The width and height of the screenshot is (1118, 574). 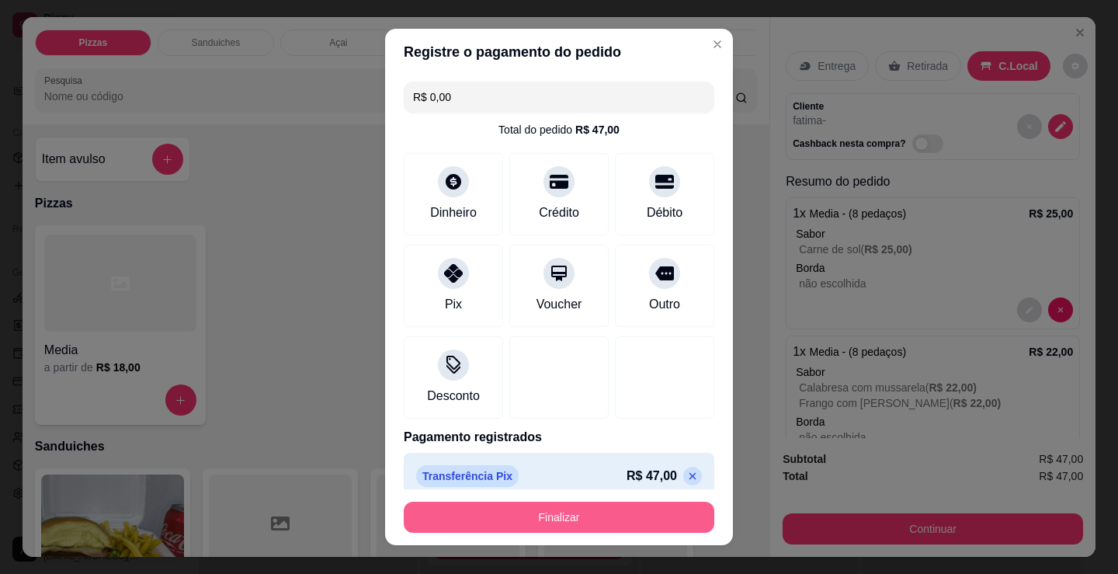 I want to click on div: Pix, so click(x=454, y=304).